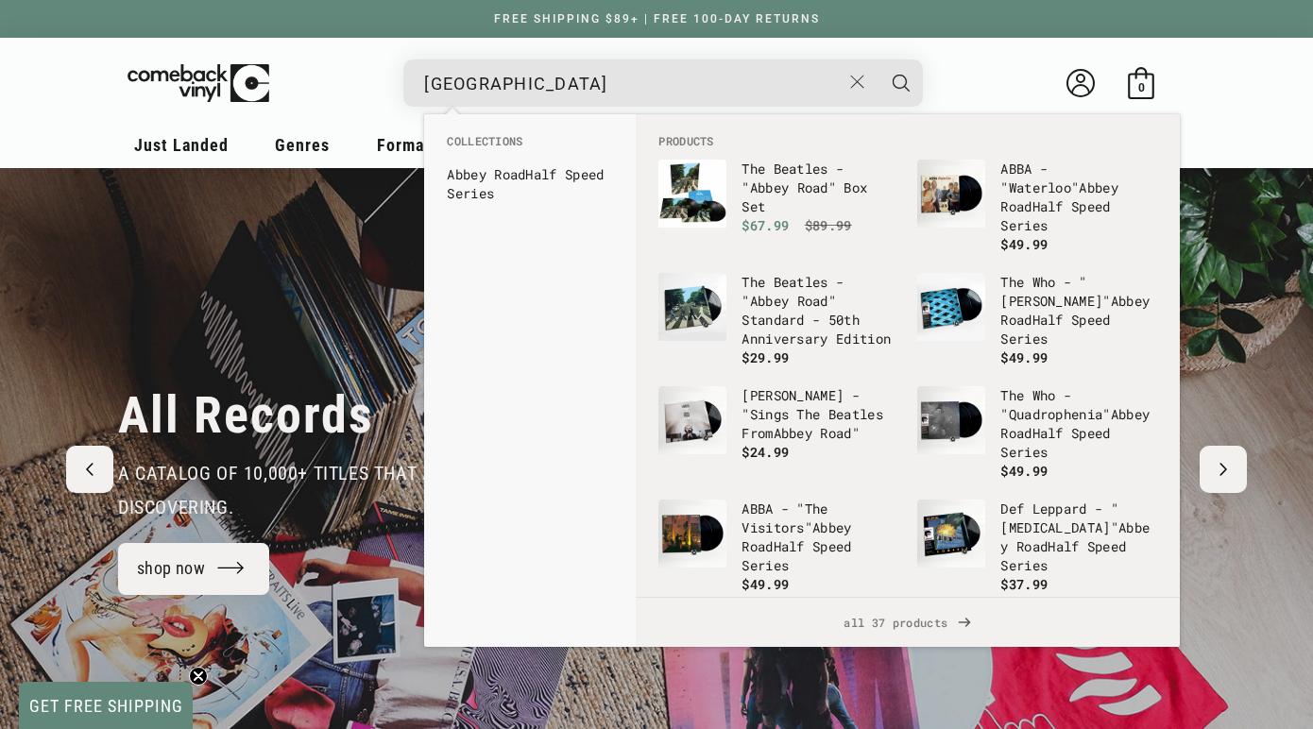 This screenshot has width=1313, height=729. Describe the element at coordinates (820, 538) in the screenshot. I see `p: ABBA - "The Visitors" Half Speed Series` at that location.